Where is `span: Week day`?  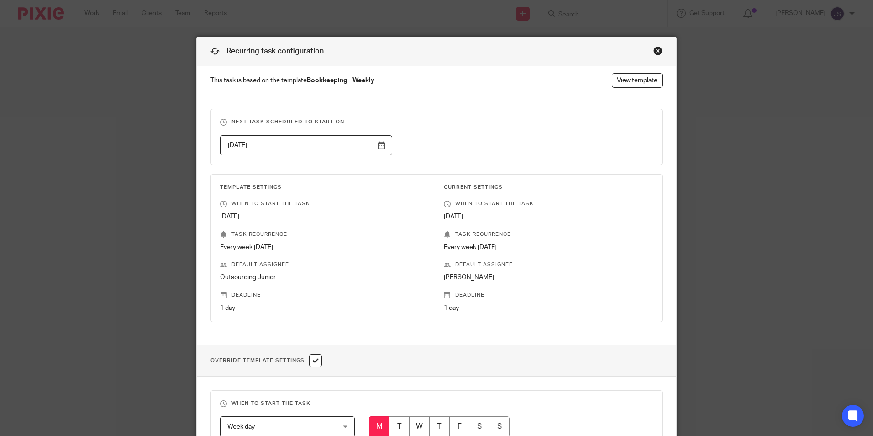
span: Week day is located at coordinates (241, 427).